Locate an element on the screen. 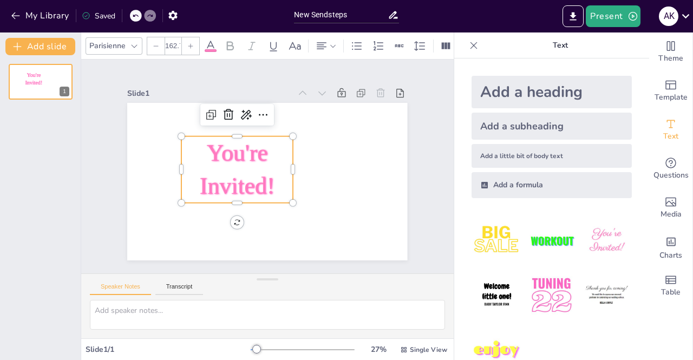 The image size is (693, 360). div: Add text boxes is located at coordinates (671, 130).